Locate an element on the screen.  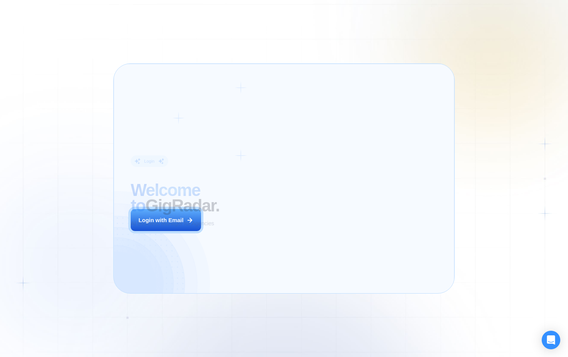
span: Welcome to is located at coordinates (166, 198).